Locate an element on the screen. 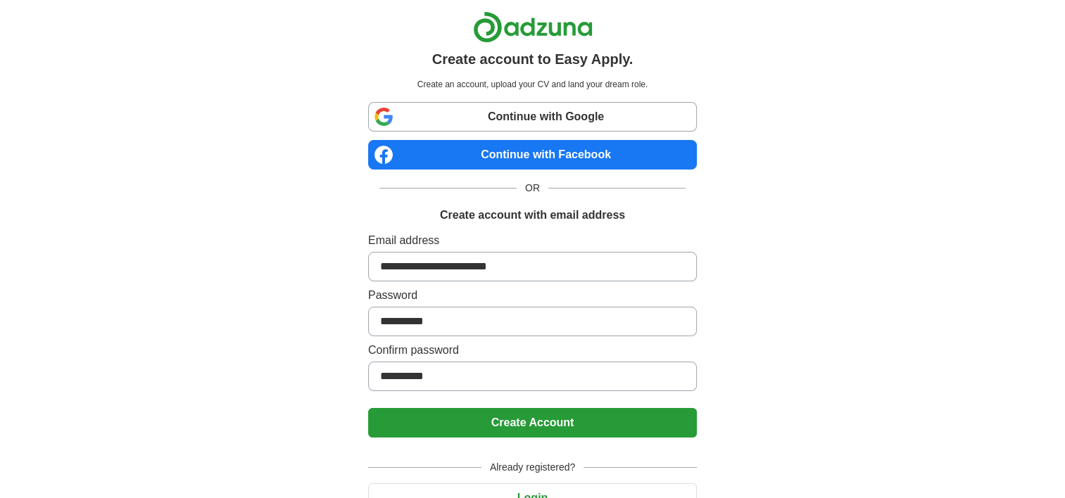  label: Confirm password is located at coordinates (532, 351).